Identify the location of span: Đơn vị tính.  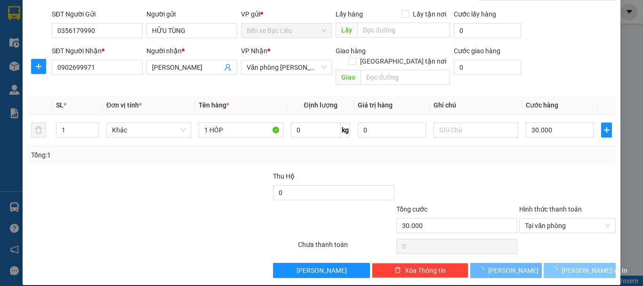
(124, 105).